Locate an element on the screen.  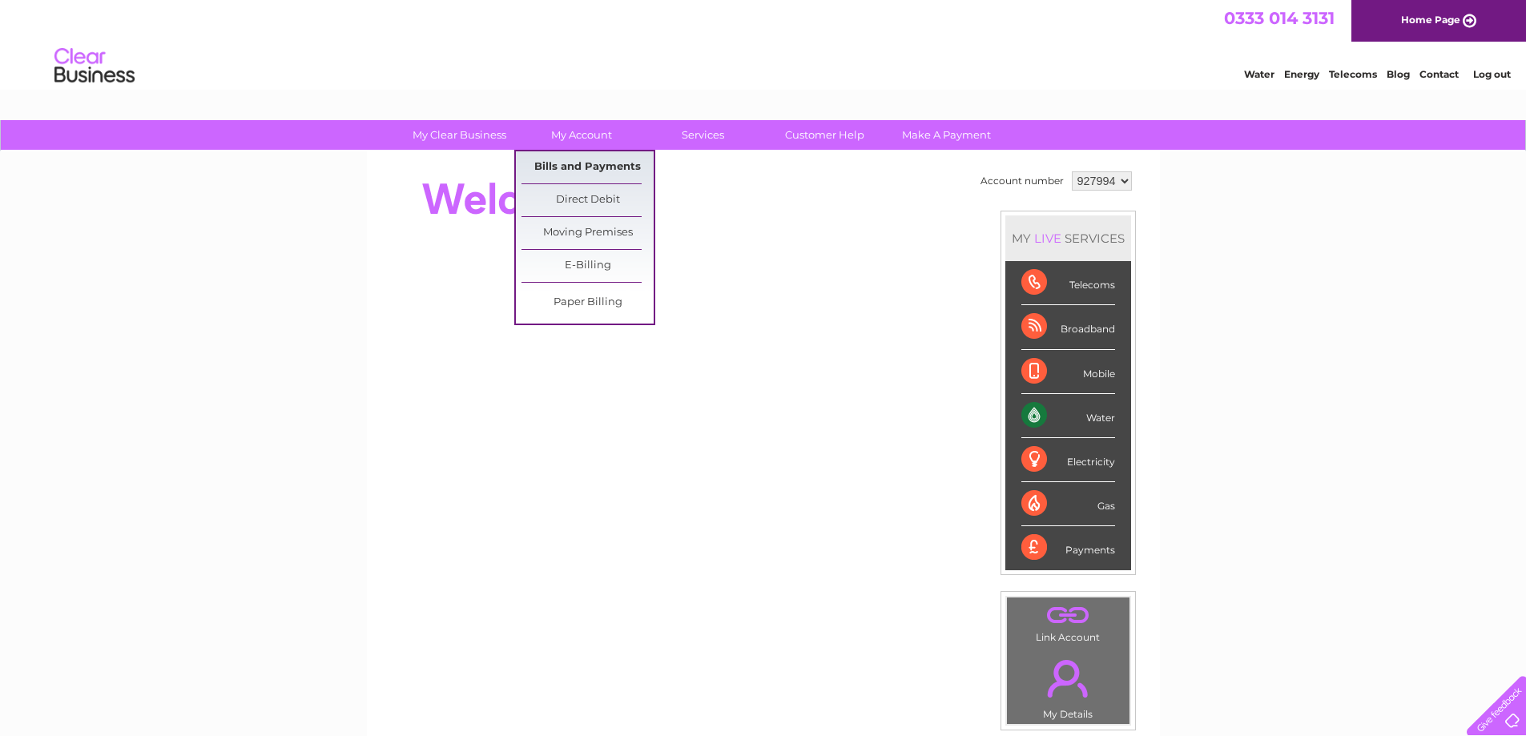
div: MY SERVICES is located at coordinates (1068, 238).